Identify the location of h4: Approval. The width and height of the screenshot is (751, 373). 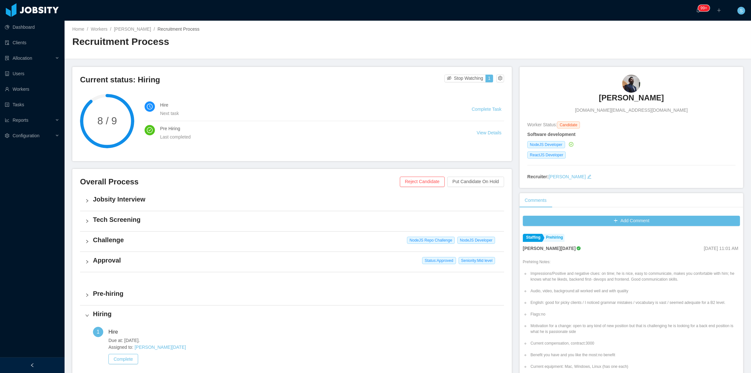
(296, 260).